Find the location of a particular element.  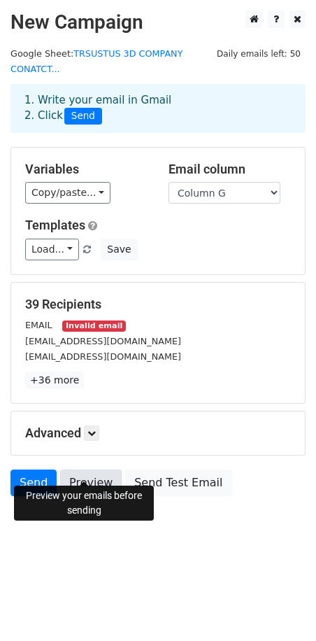

button: Save is located at coordinates (119, 249).